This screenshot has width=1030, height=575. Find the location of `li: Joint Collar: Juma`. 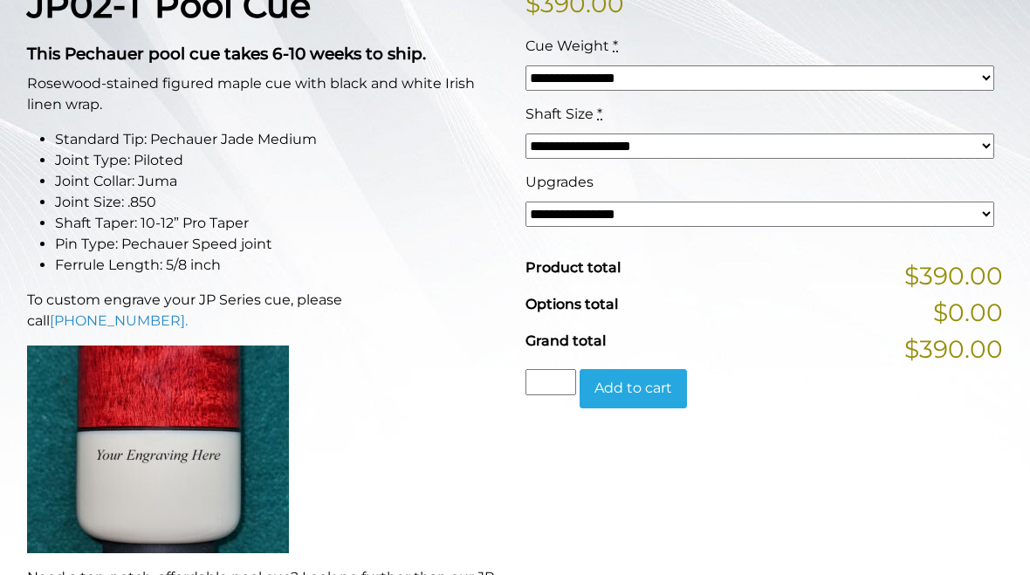

li: Joint Collar: Juma is located at coordinates (279, 182).